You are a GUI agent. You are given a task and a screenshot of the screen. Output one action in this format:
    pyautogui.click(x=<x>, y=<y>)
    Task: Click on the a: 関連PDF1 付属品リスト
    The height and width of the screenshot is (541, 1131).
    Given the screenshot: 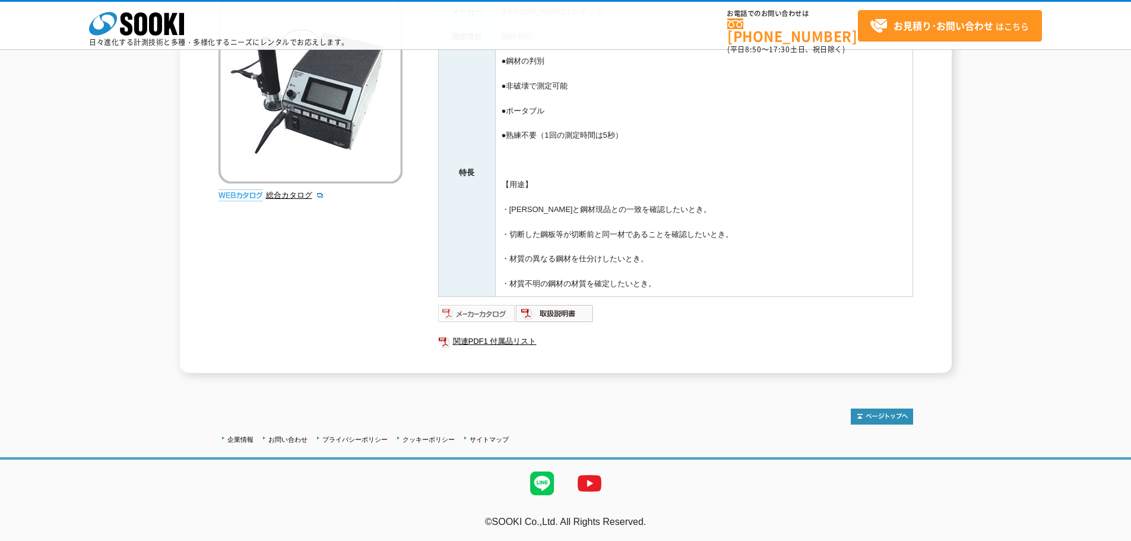 What is the action you would take?
    pyautogui.click(x=675, y=341)
    